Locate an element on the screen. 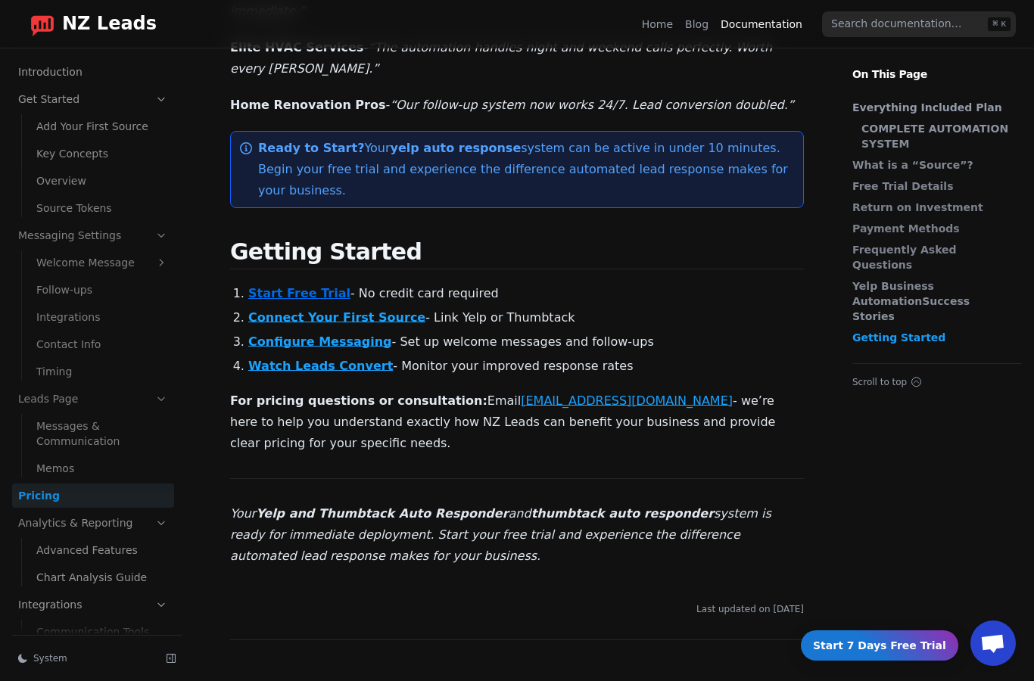 The height and width of the screenshot is (681, 1034). p: Email - we’re here to help you understand exactly how NZ Leads can benefit your business and prov... is located at coordinates (517, 422).